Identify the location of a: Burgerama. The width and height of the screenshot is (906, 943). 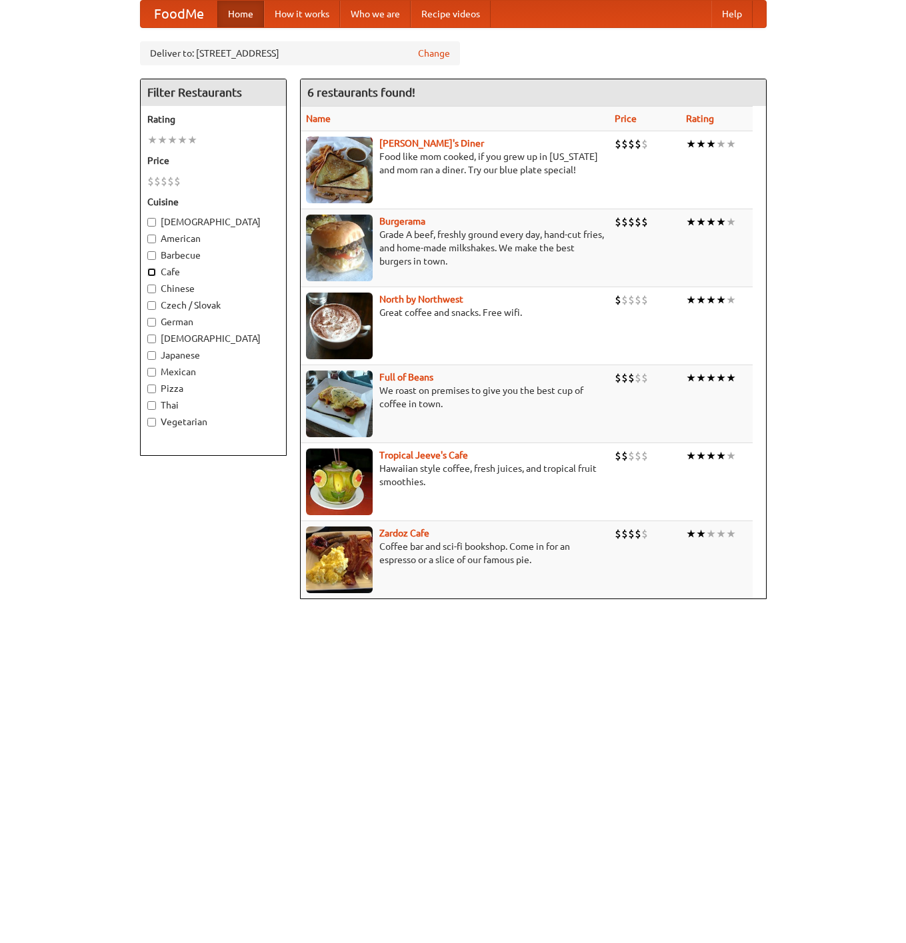
(402, 221).